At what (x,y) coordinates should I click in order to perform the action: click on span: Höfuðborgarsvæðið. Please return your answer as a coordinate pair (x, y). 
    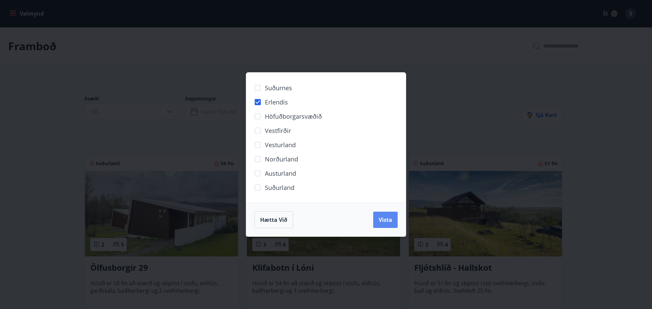
    Looking at the image, I should click on (294, 117).